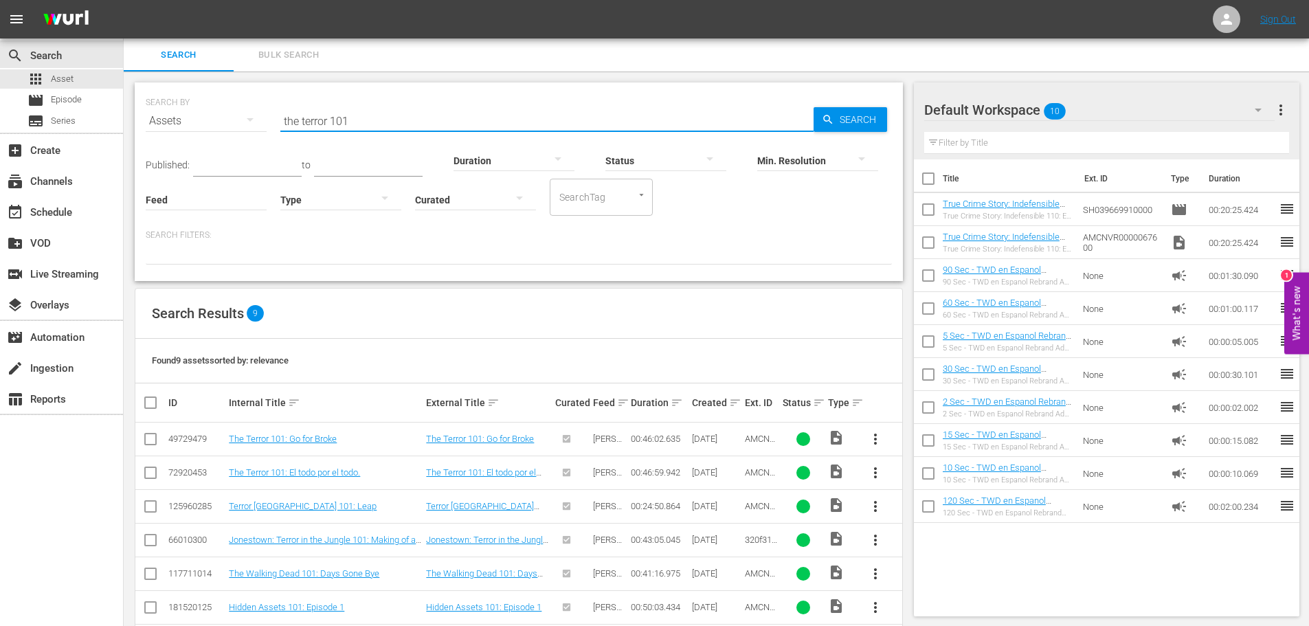  What do you see at coordinates (62, 79) in the screenshot?
I see `span: Asset` at bounding box center [62, 79].